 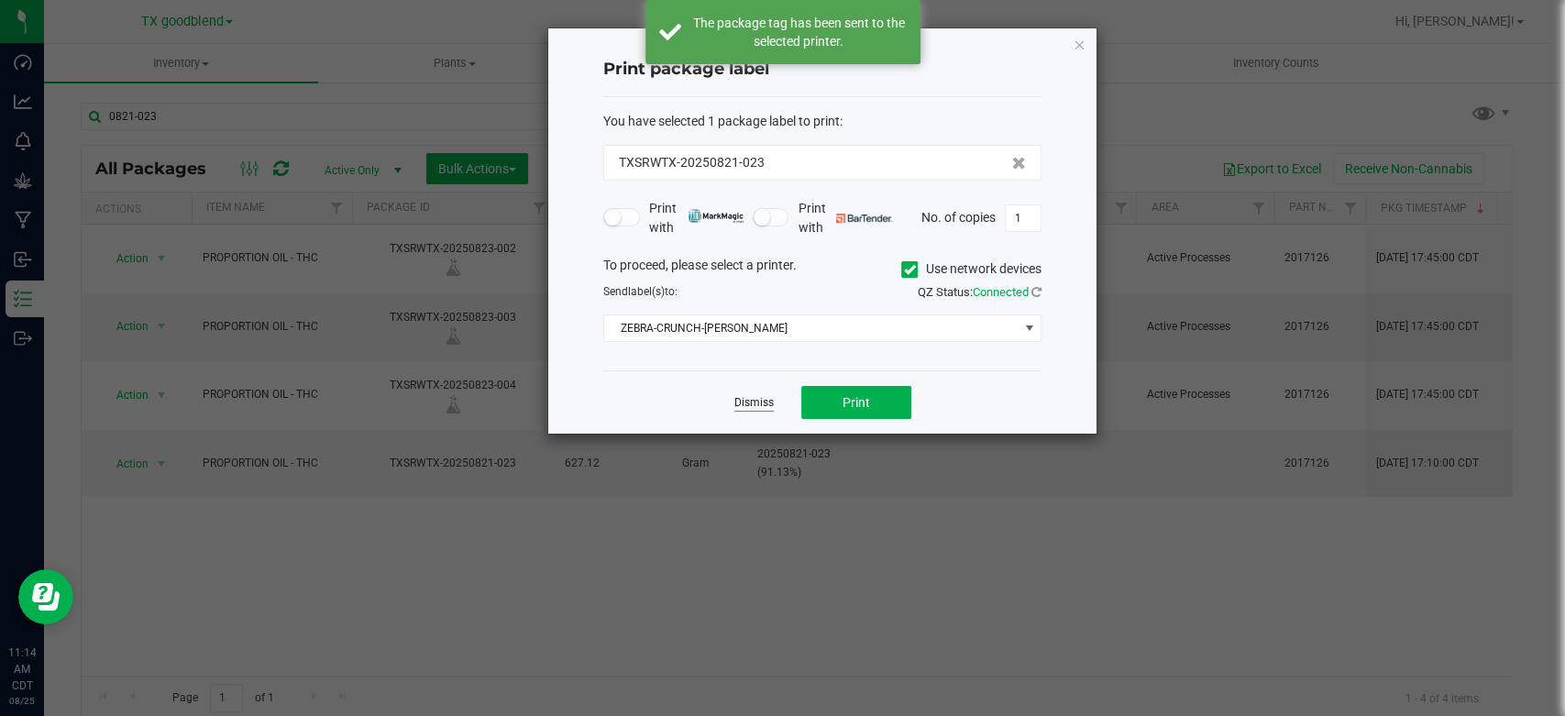 What do you see at coordinates (721, 121) in the screenshot?
I see `span: You have selected 1 package label to print` at bounding box center [721, 121].